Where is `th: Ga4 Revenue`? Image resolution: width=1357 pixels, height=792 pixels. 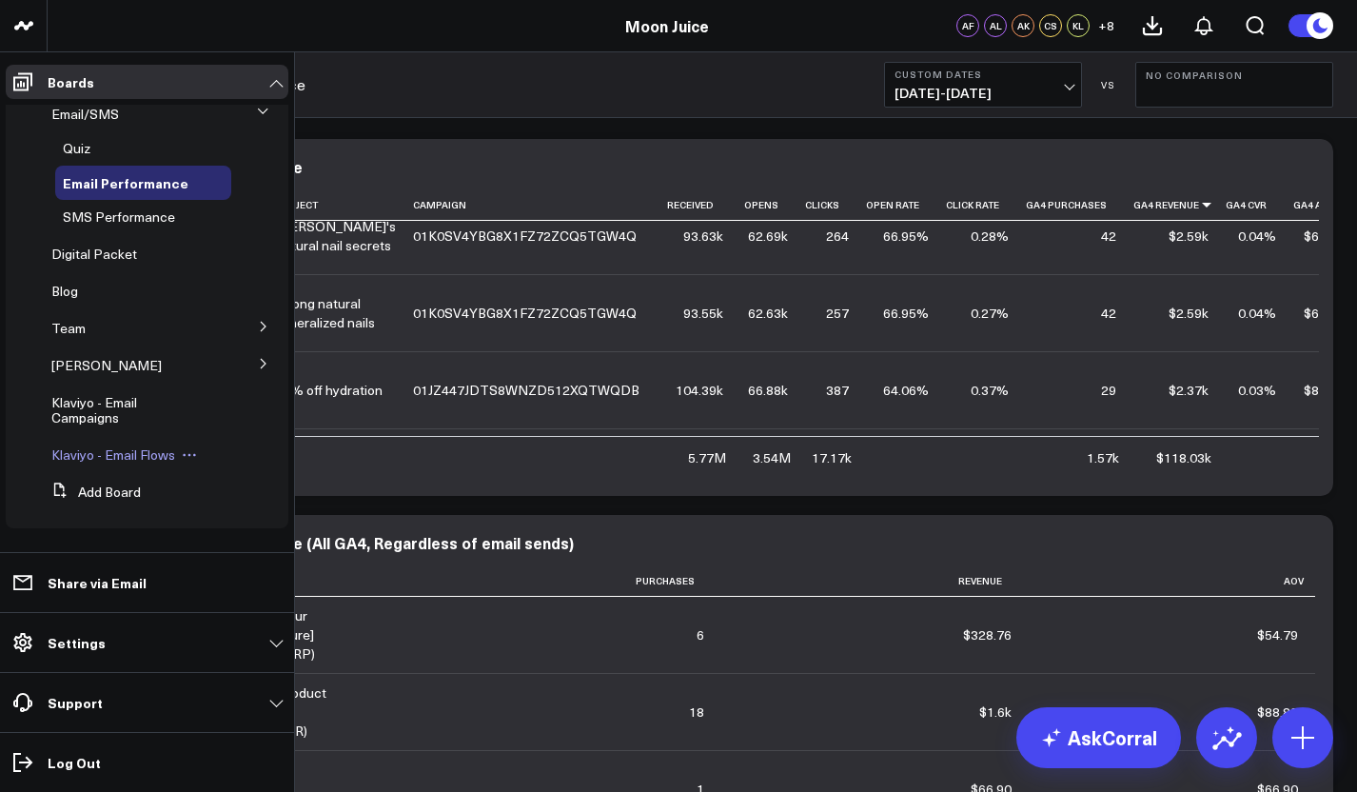
th: Ga4 Revenue is located at coordinates (1179, 205).